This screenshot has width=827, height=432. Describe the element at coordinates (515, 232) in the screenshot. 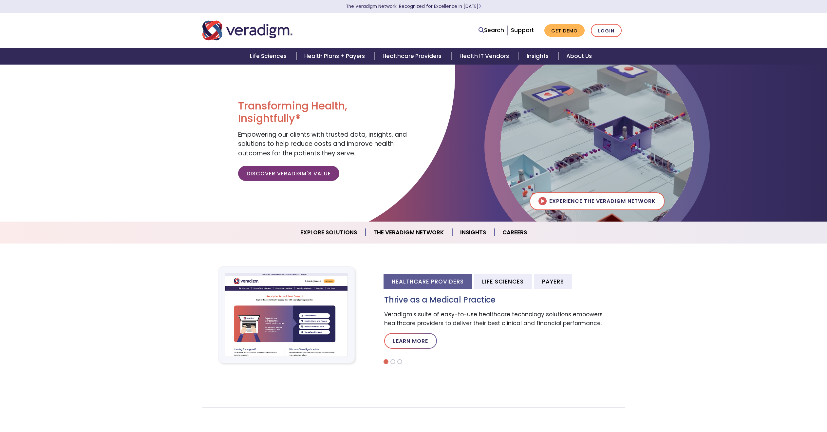

I see `a: Careers` at that location.